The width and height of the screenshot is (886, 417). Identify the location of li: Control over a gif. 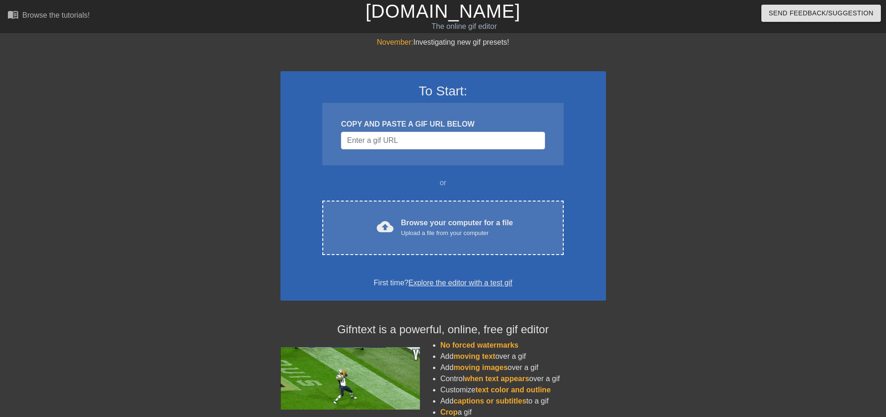
(523, 379).